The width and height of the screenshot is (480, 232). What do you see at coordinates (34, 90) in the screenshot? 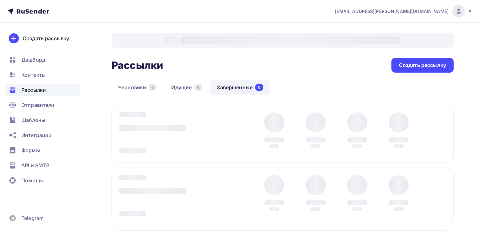
I see `span: Рассылки` at bounding box center [34, 90].